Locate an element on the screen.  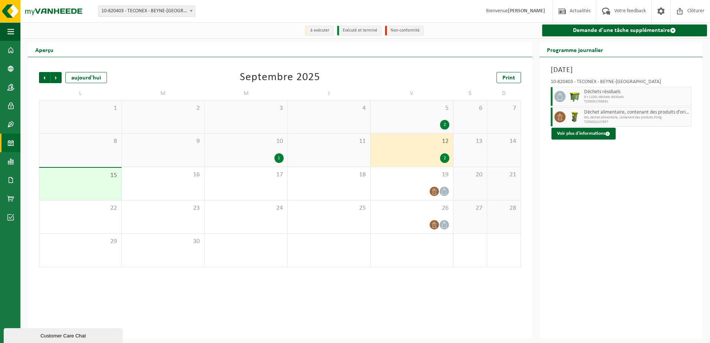
a: Print is located at coordinates (509, 78).